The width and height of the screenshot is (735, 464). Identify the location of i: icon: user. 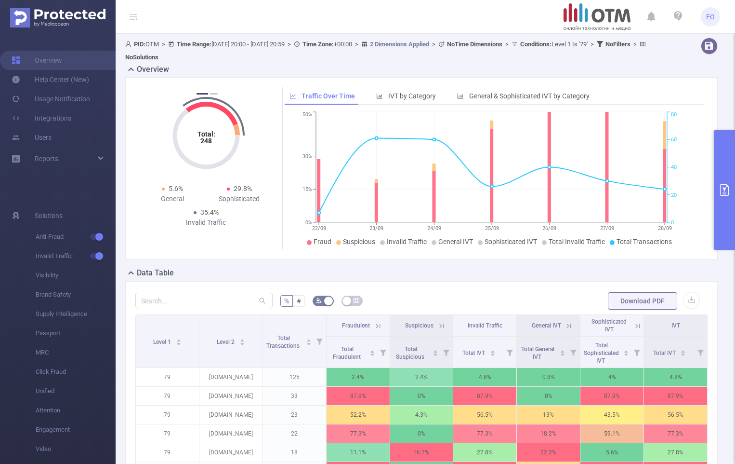
(130, 44).